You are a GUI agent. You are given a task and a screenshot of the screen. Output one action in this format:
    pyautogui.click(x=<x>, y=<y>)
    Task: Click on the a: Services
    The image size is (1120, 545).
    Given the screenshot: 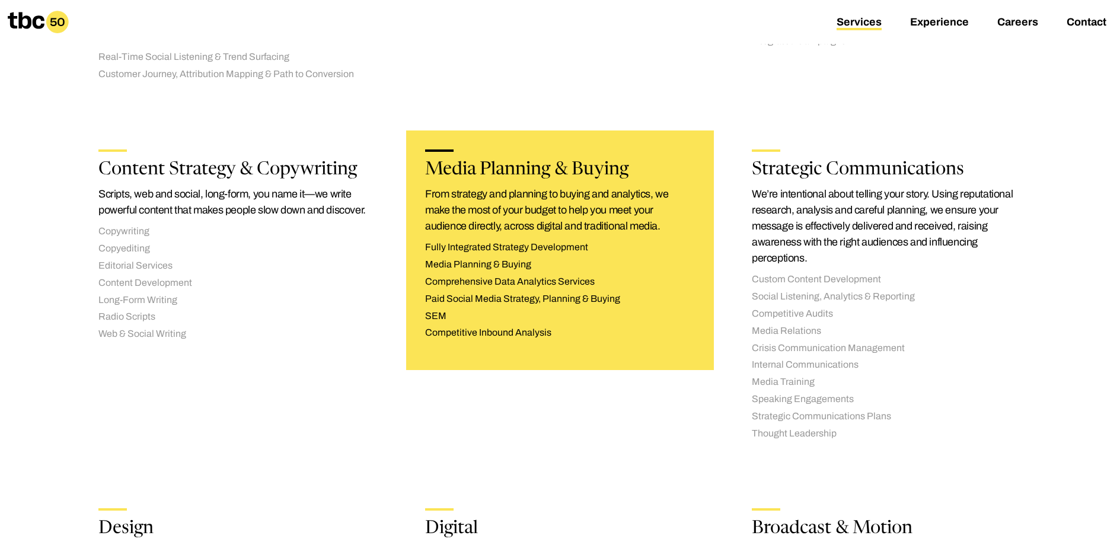 What is the action you would take?
    pyautogui.click(x=859, y=23)
    